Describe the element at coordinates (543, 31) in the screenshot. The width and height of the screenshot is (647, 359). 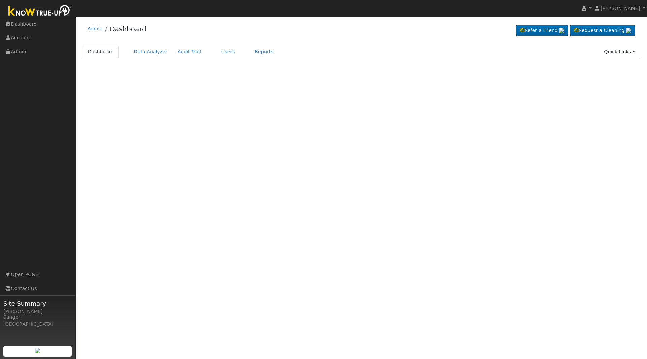
I see `a: Refer a Friend` at that location.